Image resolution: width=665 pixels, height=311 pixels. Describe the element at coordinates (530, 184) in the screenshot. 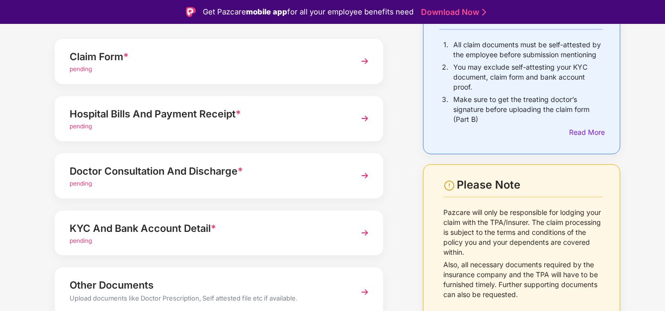

I see `div: Please Note` at that location.